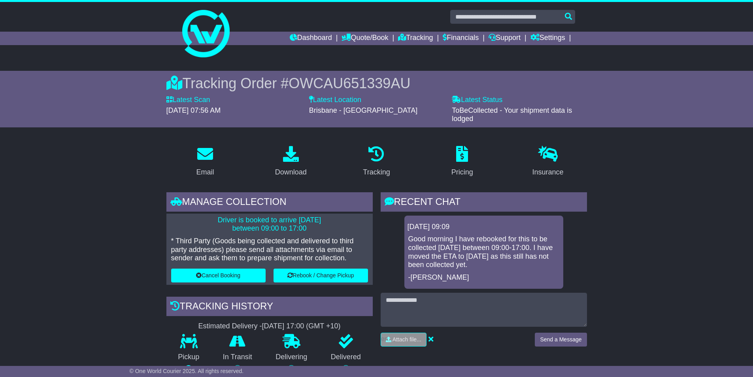 The width and height of the screenshot is (753, 377). Describe the element at coordinates (270, 203) in the screenshot. I see `div: Manage collection` at that location.